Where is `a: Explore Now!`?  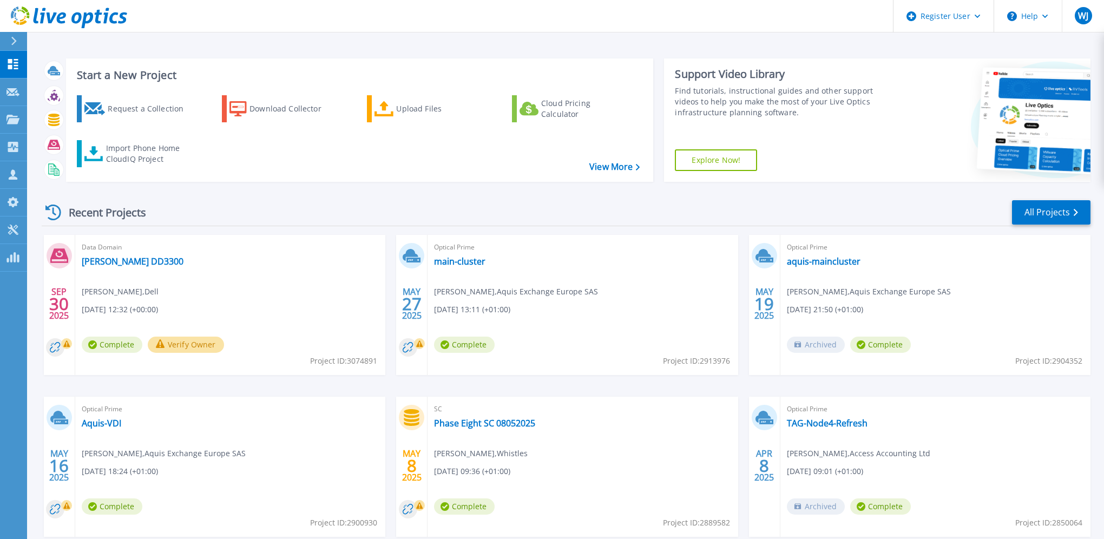
a: Explore Now! is located at coordinates (716, 160).